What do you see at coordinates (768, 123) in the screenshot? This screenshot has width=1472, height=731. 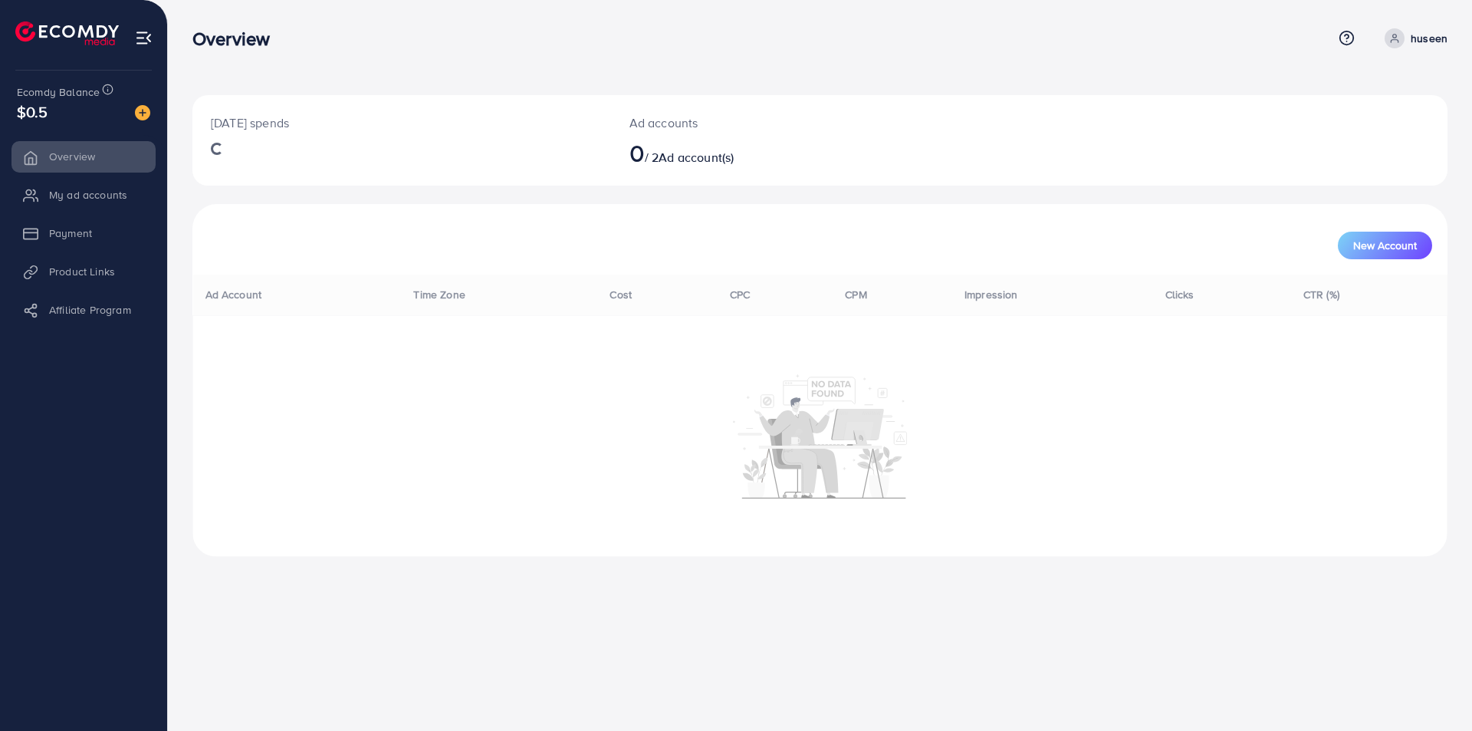 I see `p: Ad accounts` at bounding box center [768, 123].